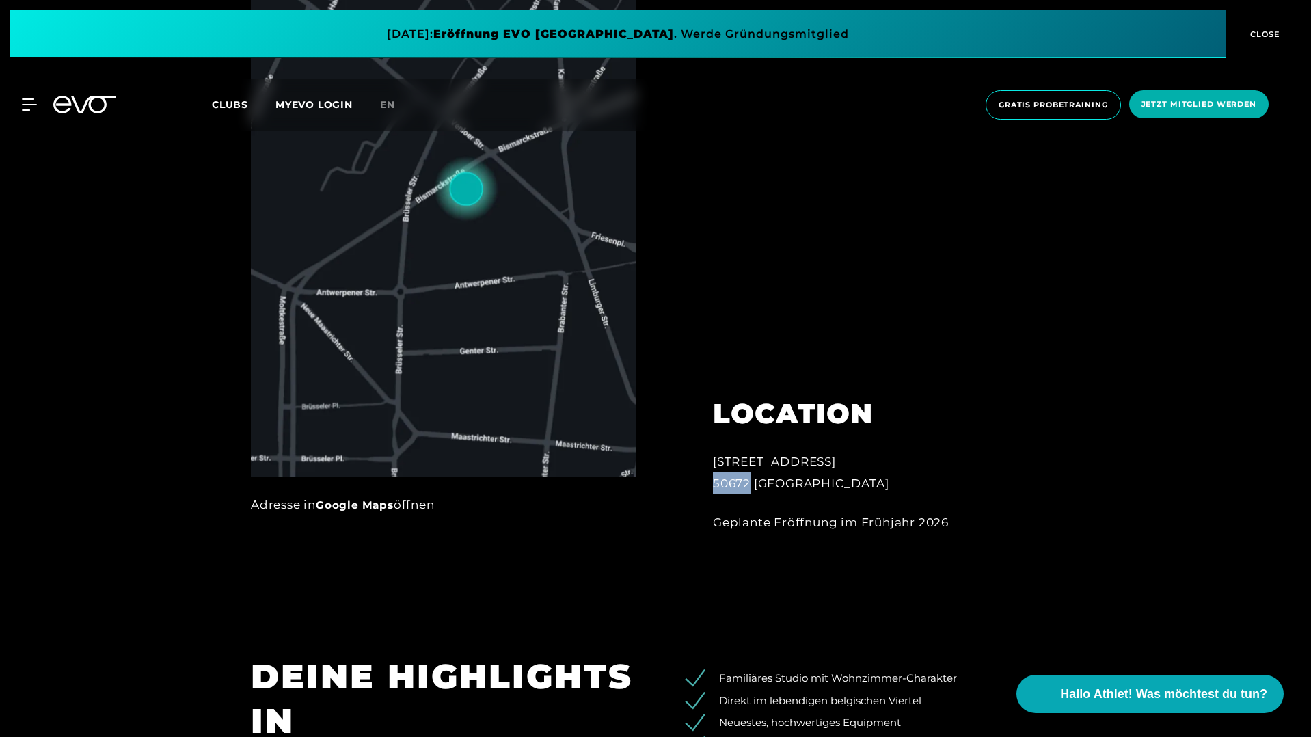 The width and height of the screenshot is (1311, 737). Describe the element at coordinates (1263, 34) in the screenshot. I see `button: CLOSE` at that location.